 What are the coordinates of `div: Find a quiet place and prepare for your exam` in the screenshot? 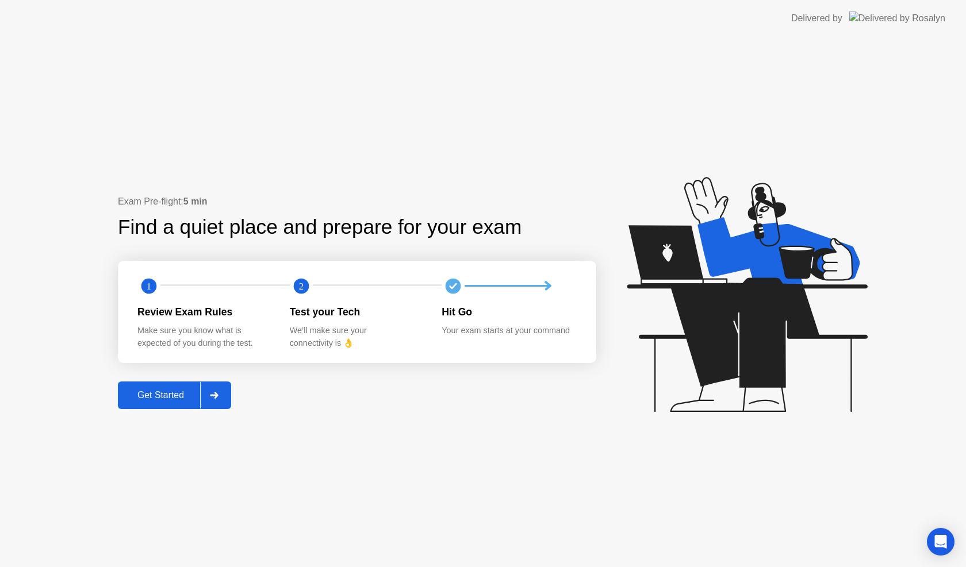 It's located at (320, 227).